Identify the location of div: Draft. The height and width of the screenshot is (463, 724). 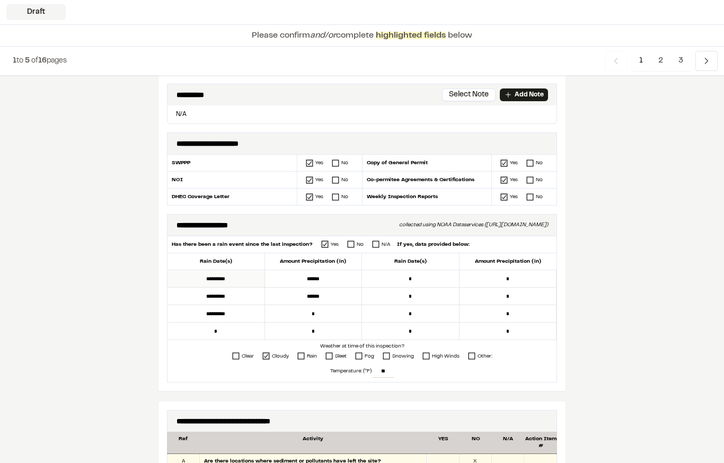
(36, 12).